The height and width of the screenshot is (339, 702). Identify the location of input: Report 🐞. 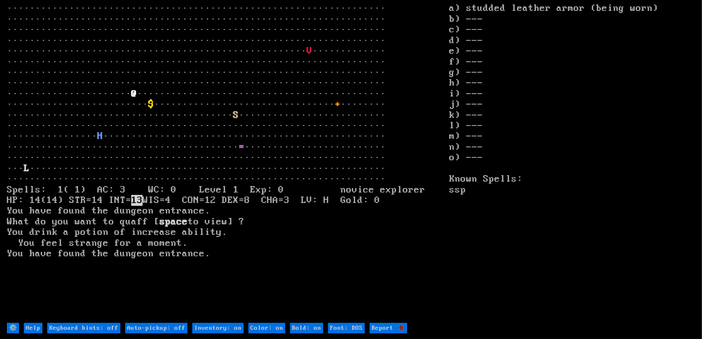
(388, 328).